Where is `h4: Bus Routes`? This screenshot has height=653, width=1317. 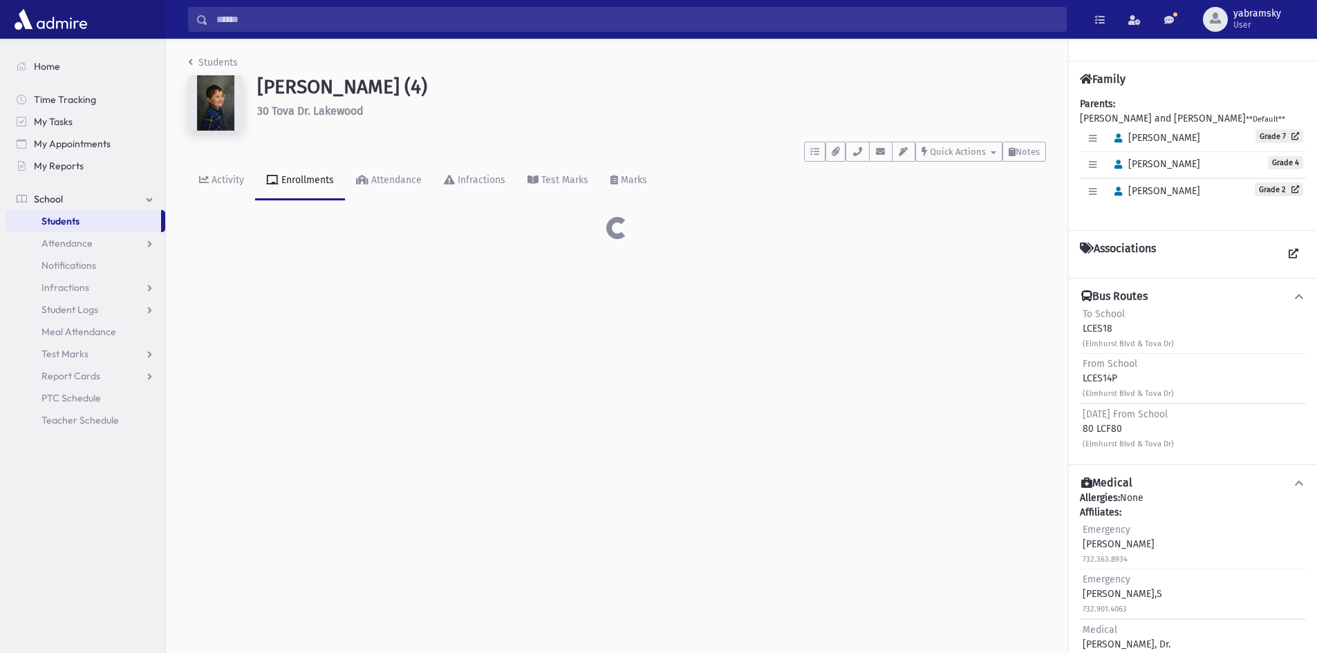
h4: Bus Routes is located at coordinates (1114, 297).